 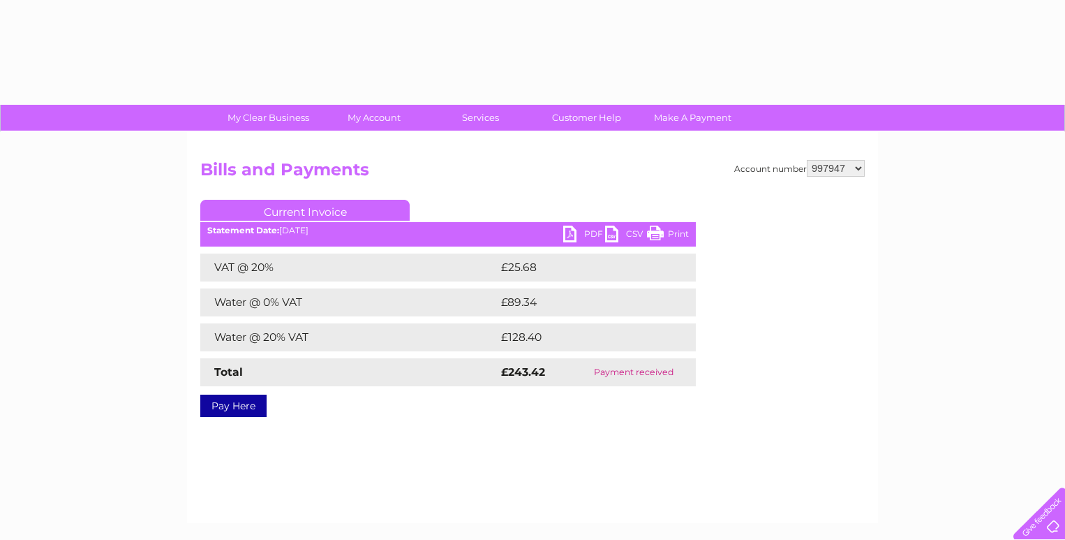 I want to click on a: CSV, so click(x=626, y=235).